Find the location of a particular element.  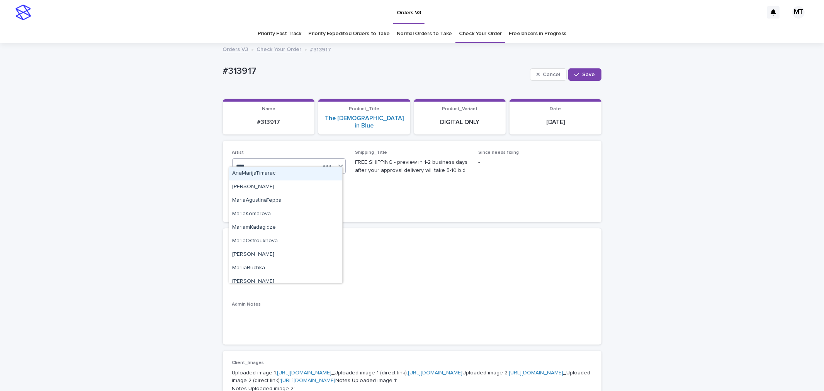

a: Priority Fast Track is located at coordinates (279, 34).